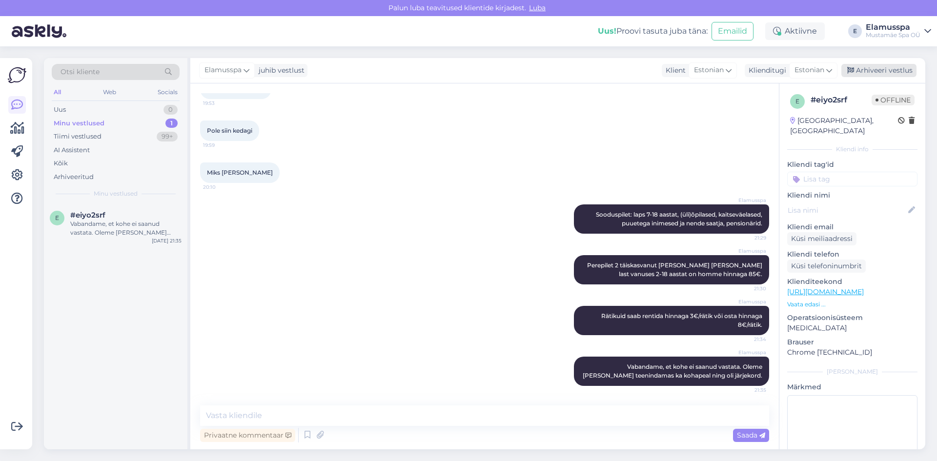  I want to click on div: Klient, so click(674, 70).